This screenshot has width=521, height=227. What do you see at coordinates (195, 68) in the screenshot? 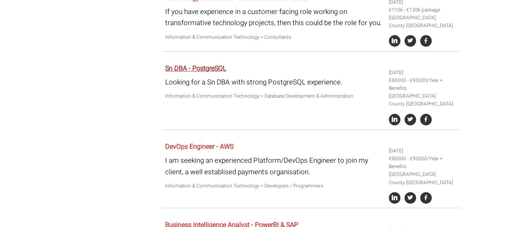
I see `a: Sn DBA - PostgreSQL` at bounding box center [195, 68].